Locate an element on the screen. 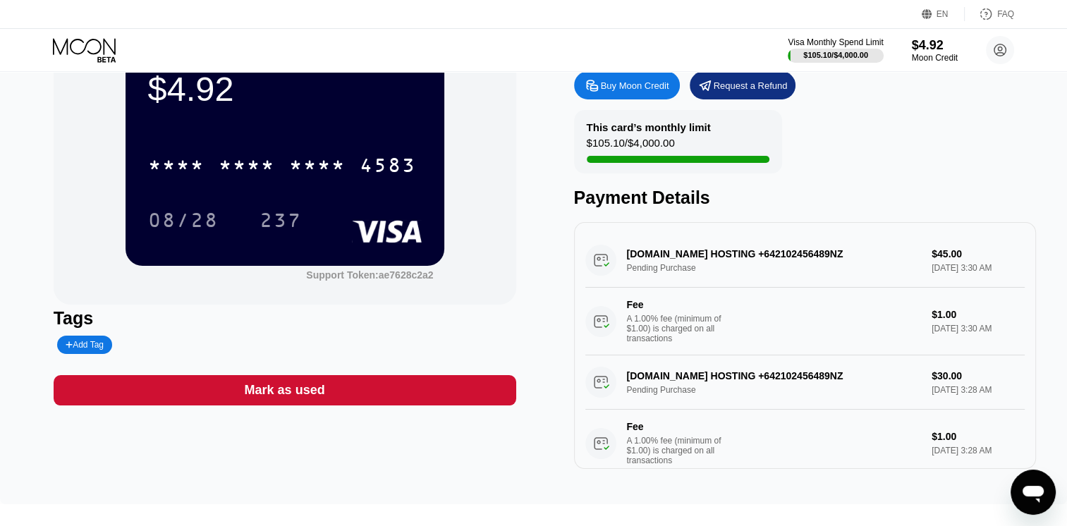 The height and width of the screenshot is (526, 1067). div: $4.92Moon Credit is located at coordinates (934, 50).